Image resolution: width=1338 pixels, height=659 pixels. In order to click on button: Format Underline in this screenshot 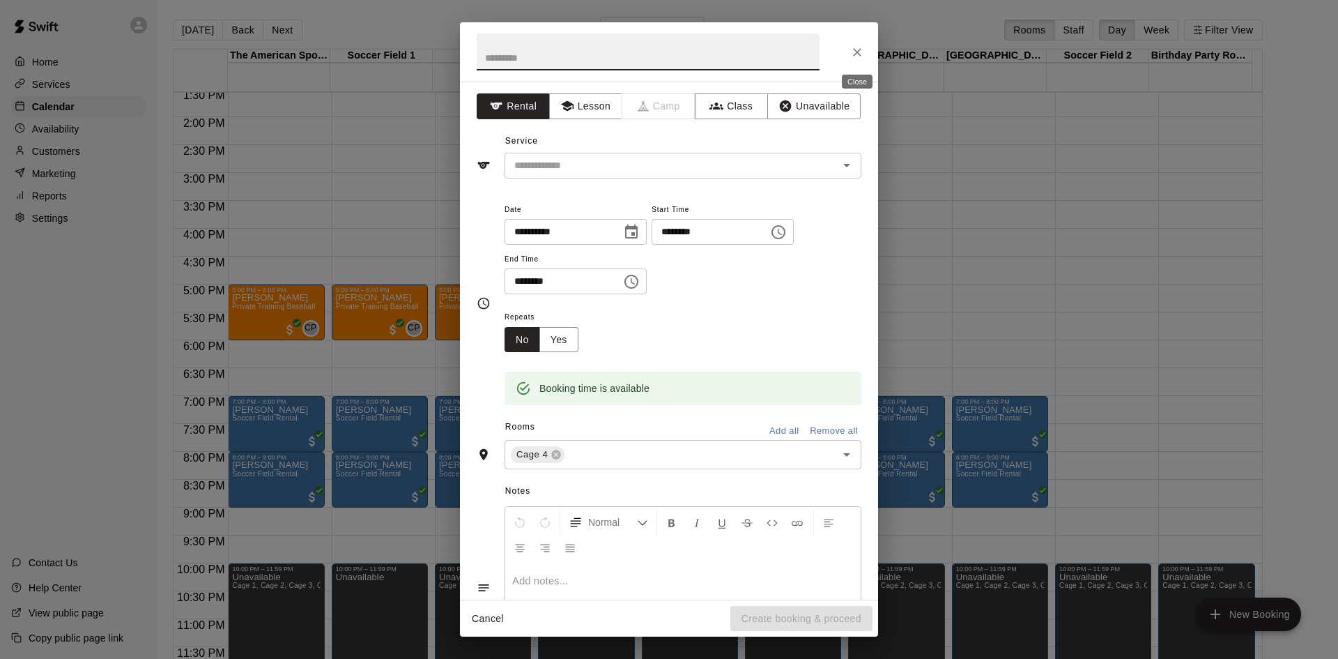, I will do `click(722, 522)`.